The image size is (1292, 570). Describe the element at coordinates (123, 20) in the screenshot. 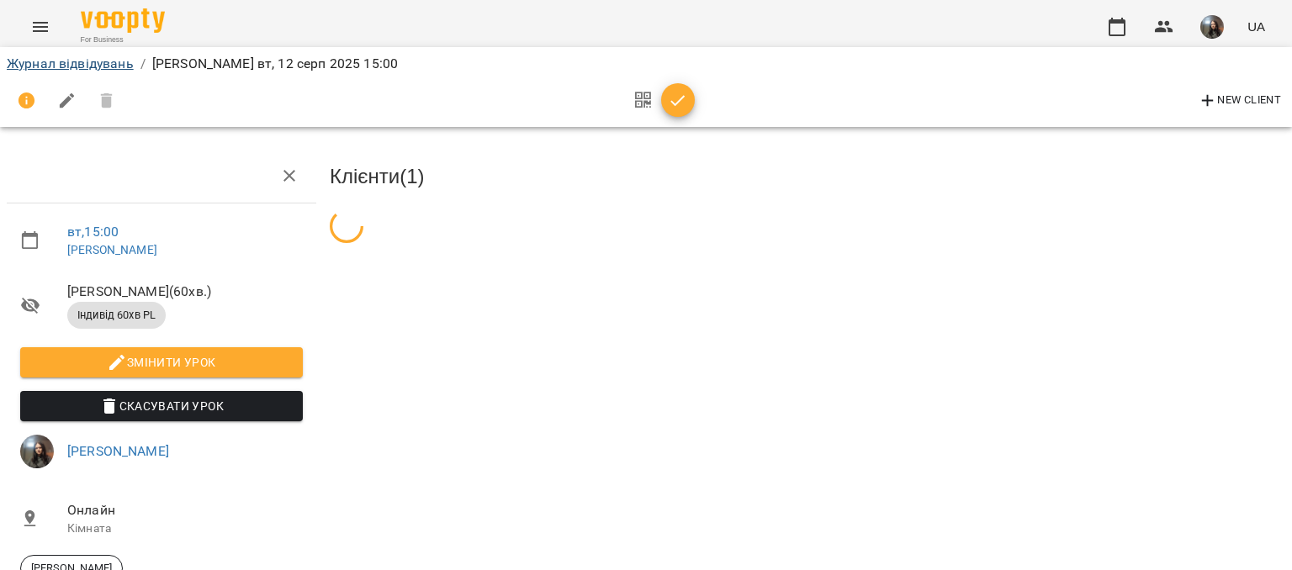

I see `img: Voopty Logo` at that location.